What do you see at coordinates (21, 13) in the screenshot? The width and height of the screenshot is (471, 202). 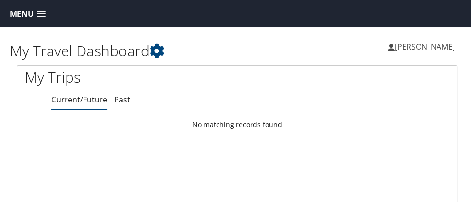 I see `span: Menu` at bounding box center [21, 13].